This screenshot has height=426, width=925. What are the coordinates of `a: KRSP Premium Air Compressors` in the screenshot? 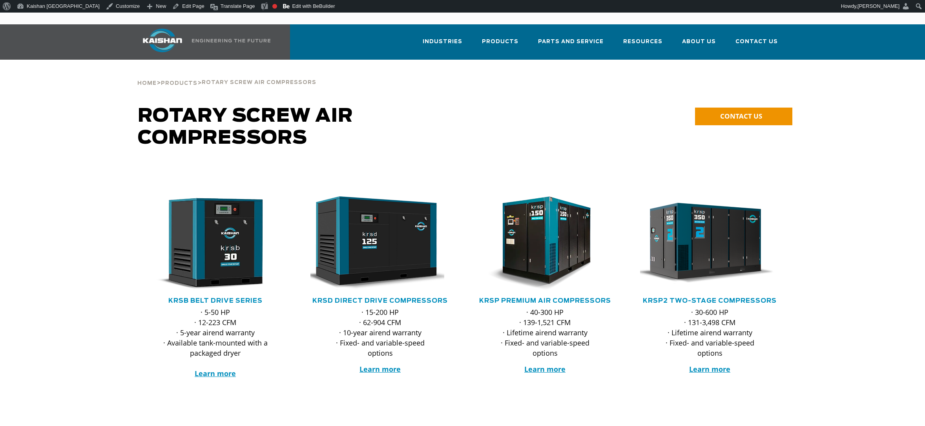 It's located at (545, 301).